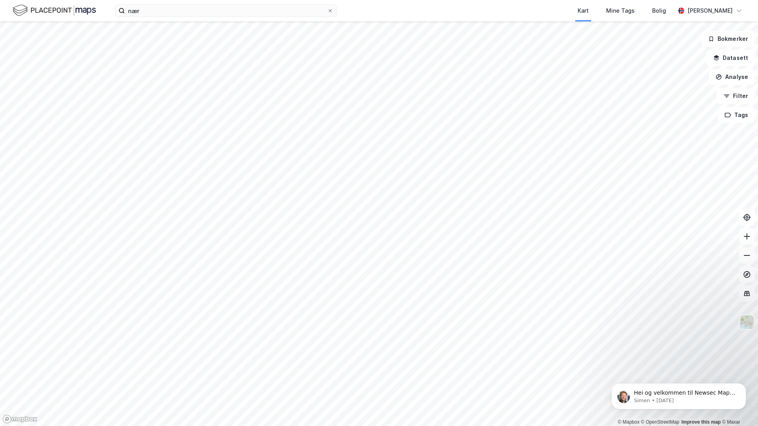 The height and width of the screenshot is (426, 758). What do you see at coordinates (701, 422) in the screenshot?
I see `a: Improve this map` at bounding box center [701, 422].